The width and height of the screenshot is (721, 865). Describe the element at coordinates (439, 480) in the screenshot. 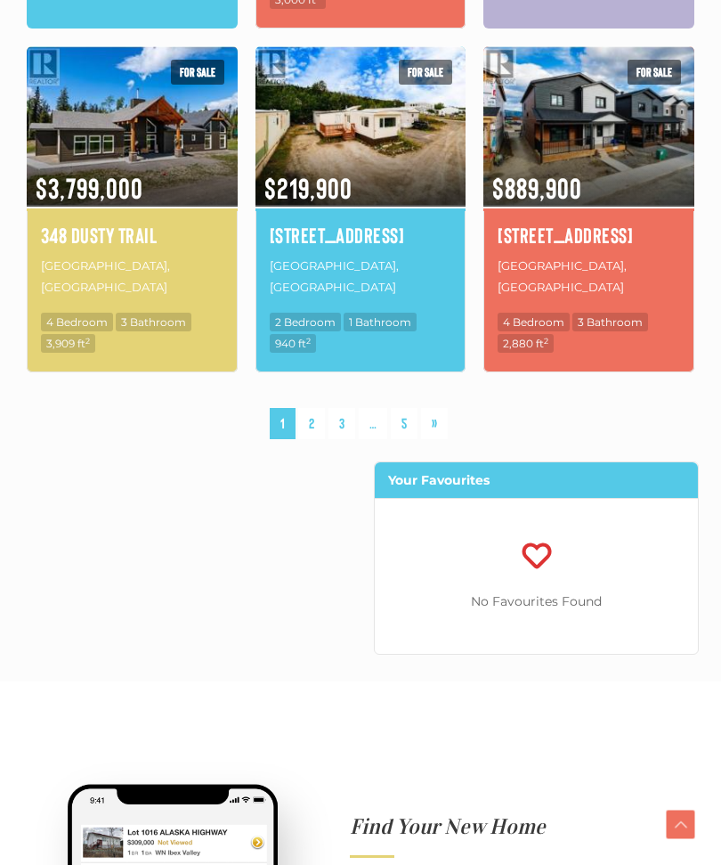

I see `strong: Your Favourites` at that location.